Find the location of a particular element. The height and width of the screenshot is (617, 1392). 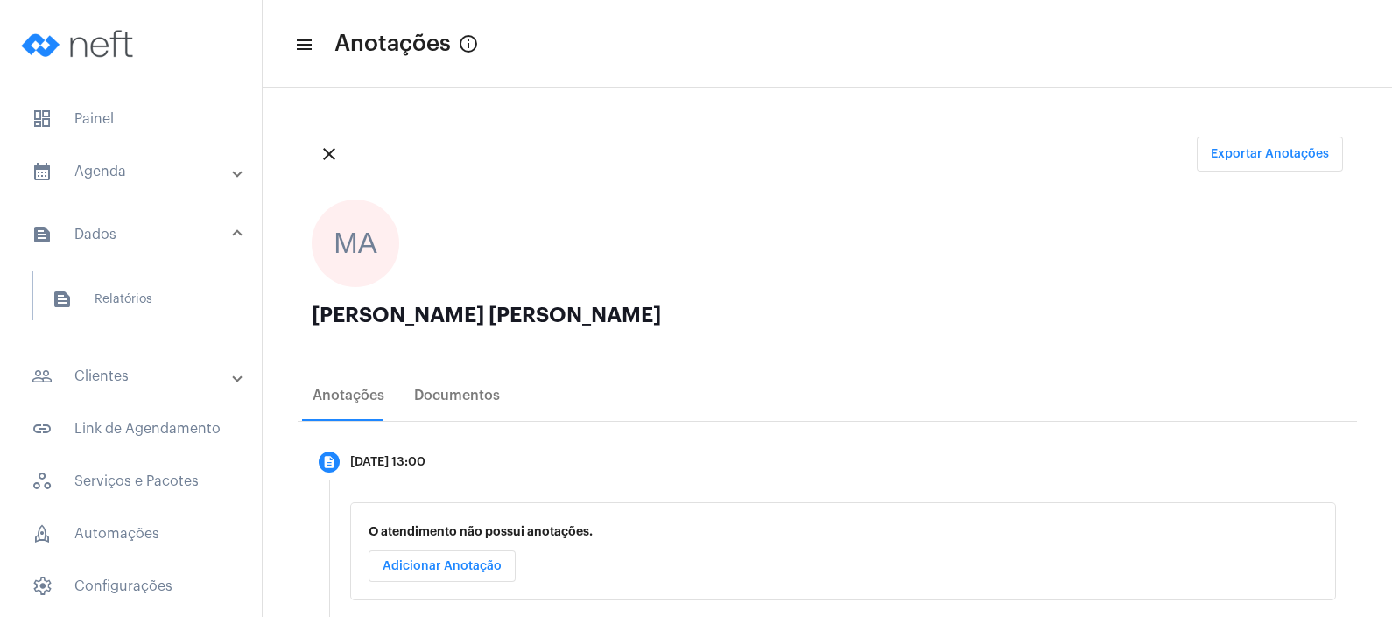

mat-expansion-panel-header: sidenav iconClientes is located at coordinates (136, 376).